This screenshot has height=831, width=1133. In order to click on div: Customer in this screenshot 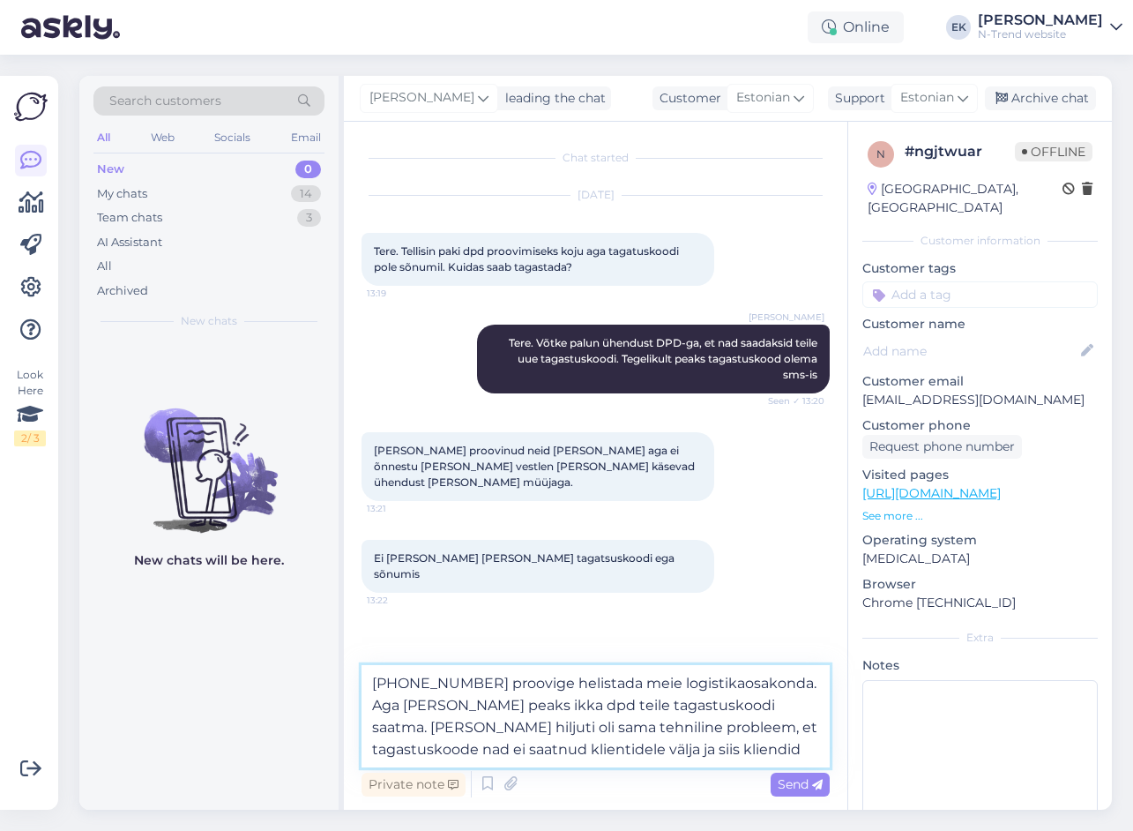, I will do `click(687, 98)`.